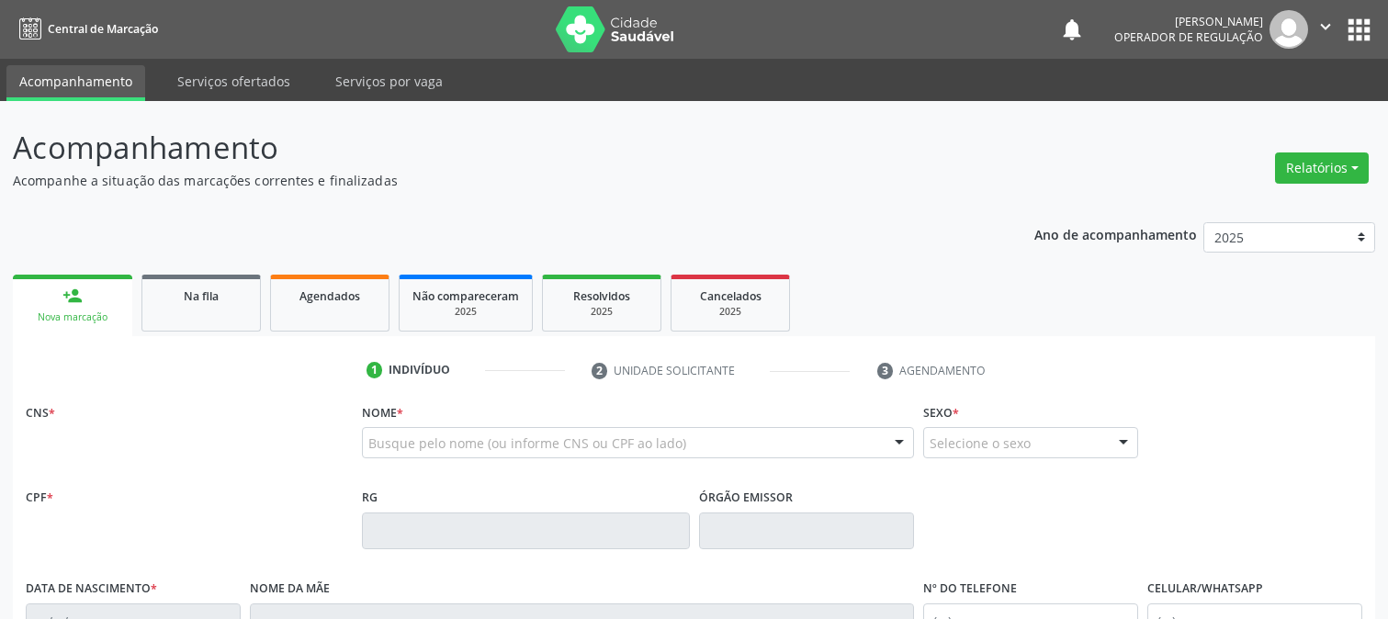  I want to click on div: 1, so click(375, 370).